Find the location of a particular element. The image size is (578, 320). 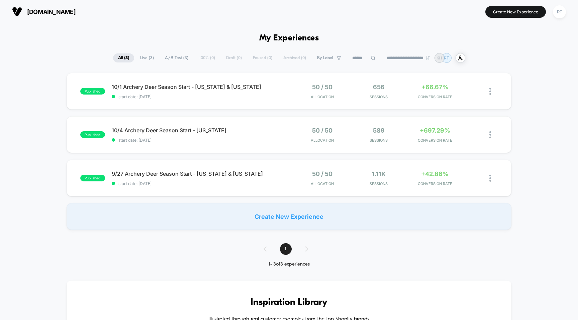

p: RT is located at coordinates (446, 58).